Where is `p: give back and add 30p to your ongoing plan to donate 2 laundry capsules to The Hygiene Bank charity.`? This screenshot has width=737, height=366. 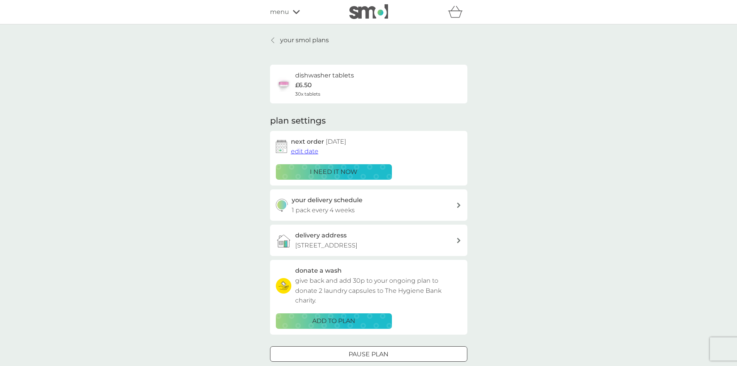 p: give back and add 30p to your ongoing plan to donate 2 laundry capsules to The Hygiene Bank charity. is located at coordinates (379, 290).